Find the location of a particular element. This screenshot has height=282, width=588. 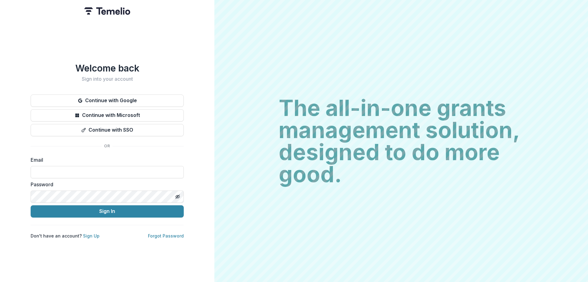

button: Continue with SSO is located at coordinates (107, 130).